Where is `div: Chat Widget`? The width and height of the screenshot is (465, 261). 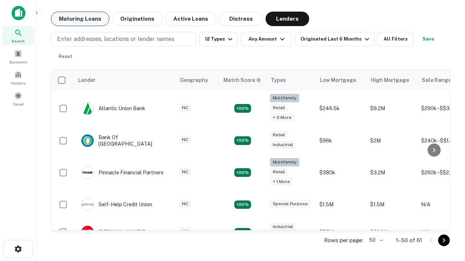
div: Chat Widget is located at coordinates (447, 198).